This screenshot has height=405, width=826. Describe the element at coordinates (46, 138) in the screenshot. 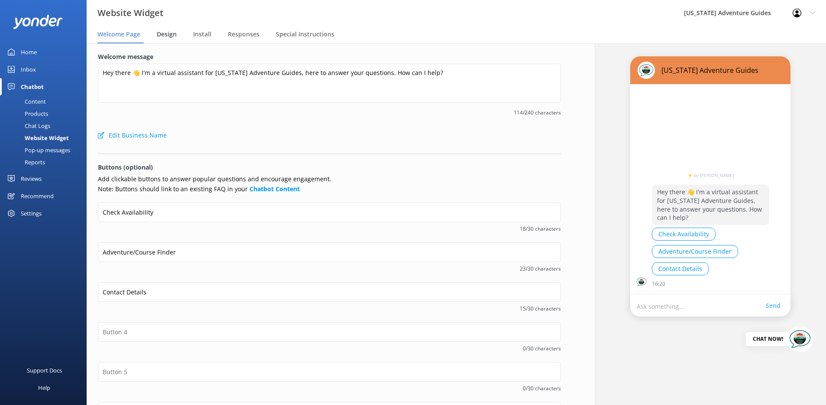

I see `a: Website Widget` at that location.